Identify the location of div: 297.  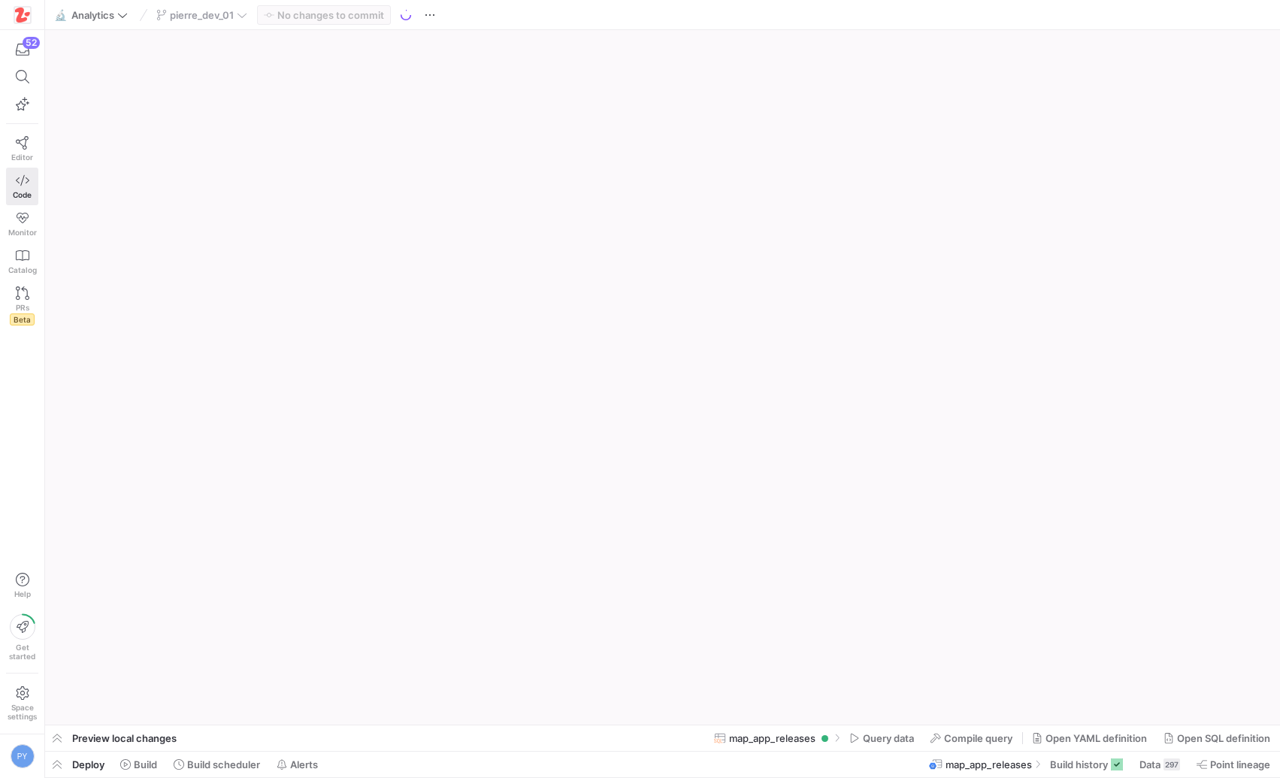
(1172, 764).